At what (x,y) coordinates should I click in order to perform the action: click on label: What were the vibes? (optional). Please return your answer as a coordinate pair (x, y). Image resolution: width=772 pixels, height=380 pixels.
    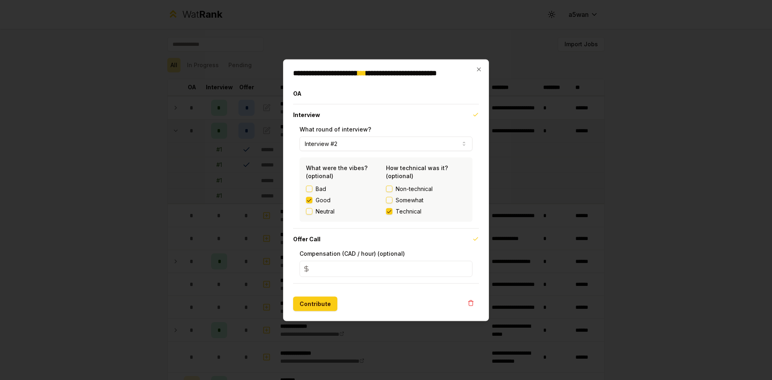
    Looking at the image, I should click on (337, 171).